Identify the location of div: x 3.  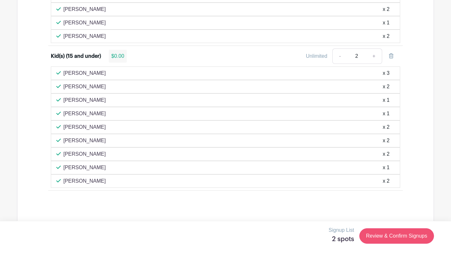
(386, 73).